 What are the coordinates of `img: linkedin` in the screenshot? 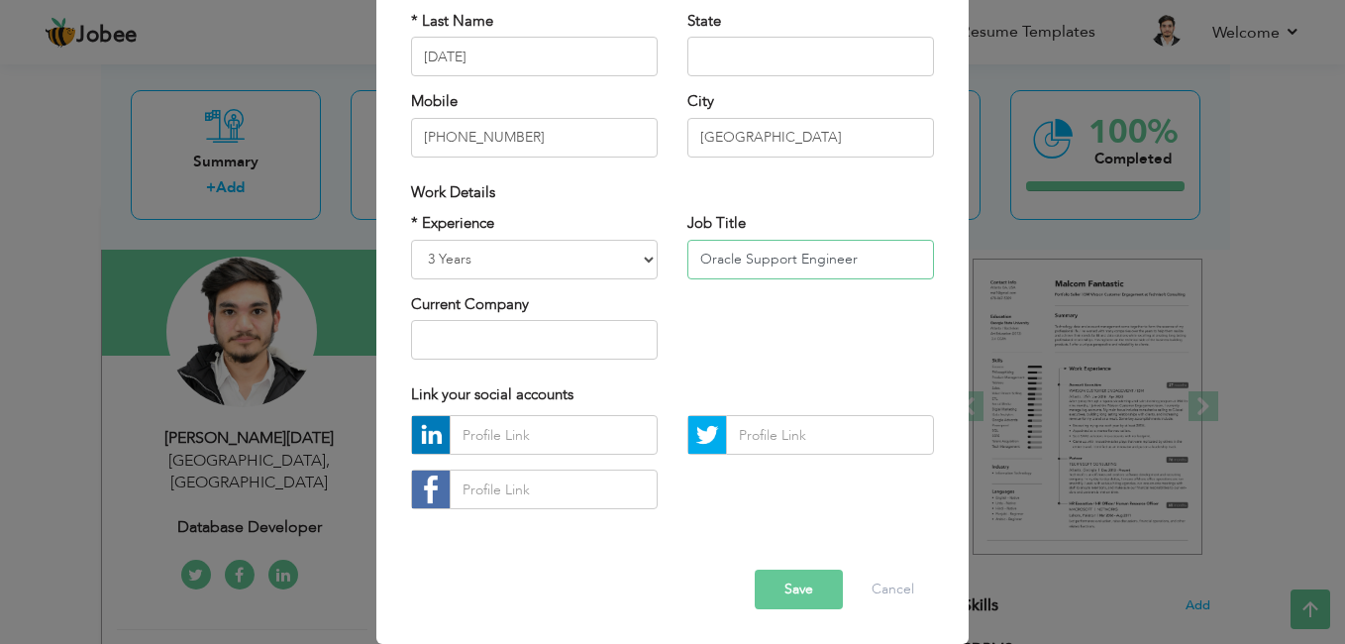 It's located at (431, 435).